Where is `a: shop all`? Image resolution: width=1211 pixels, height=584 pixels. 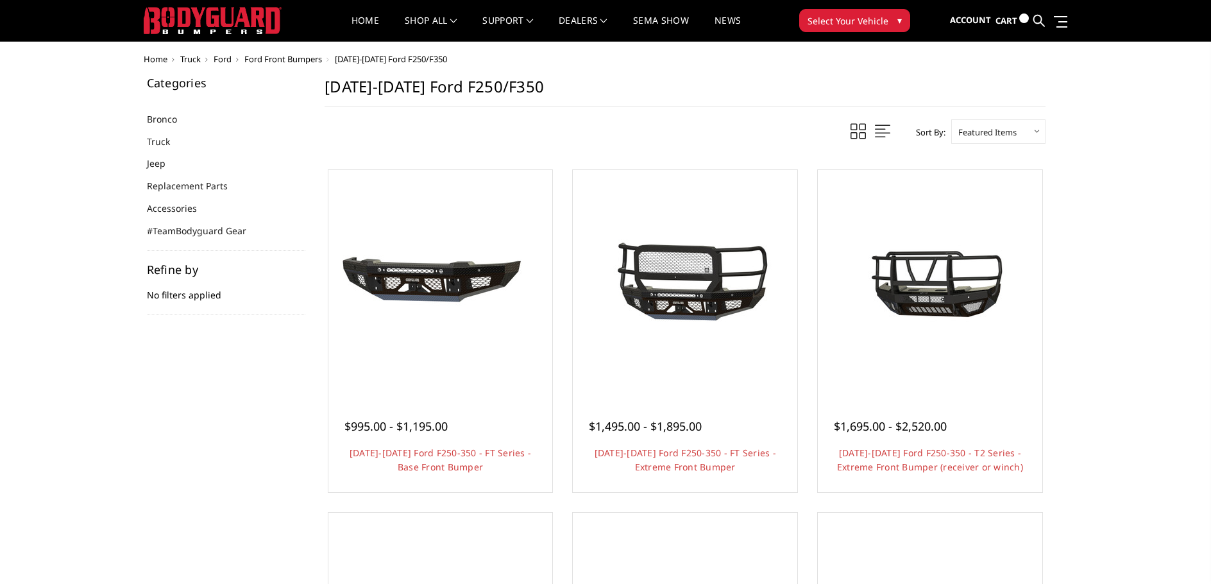 a: shop all is located at coordinates (430, 28).